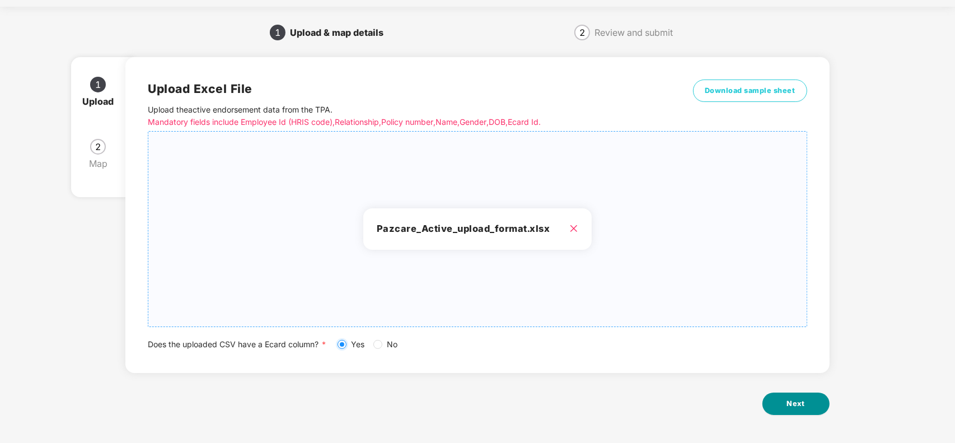 Image resolution: width=955 pixels, height=443 pixels. I want to click on div: Review and submit, so click(634, 32).